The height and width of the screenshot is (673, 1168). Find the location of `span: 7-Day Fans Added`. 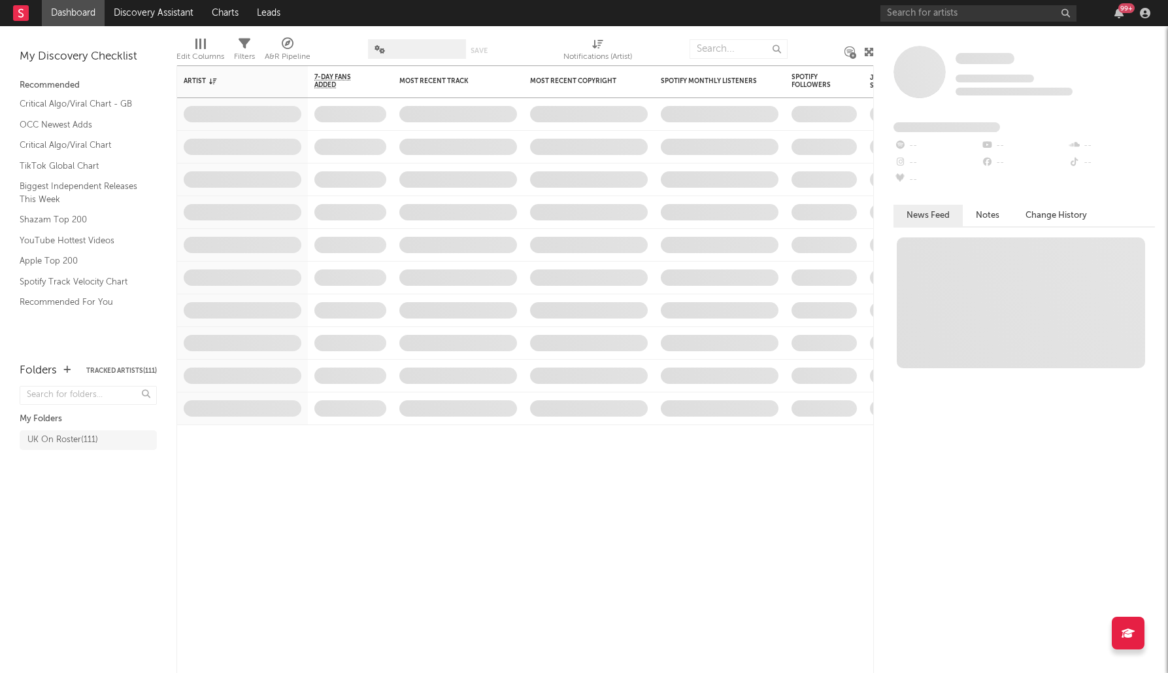

span: 7-Day Fans Added is located at coordinates (341, 81).